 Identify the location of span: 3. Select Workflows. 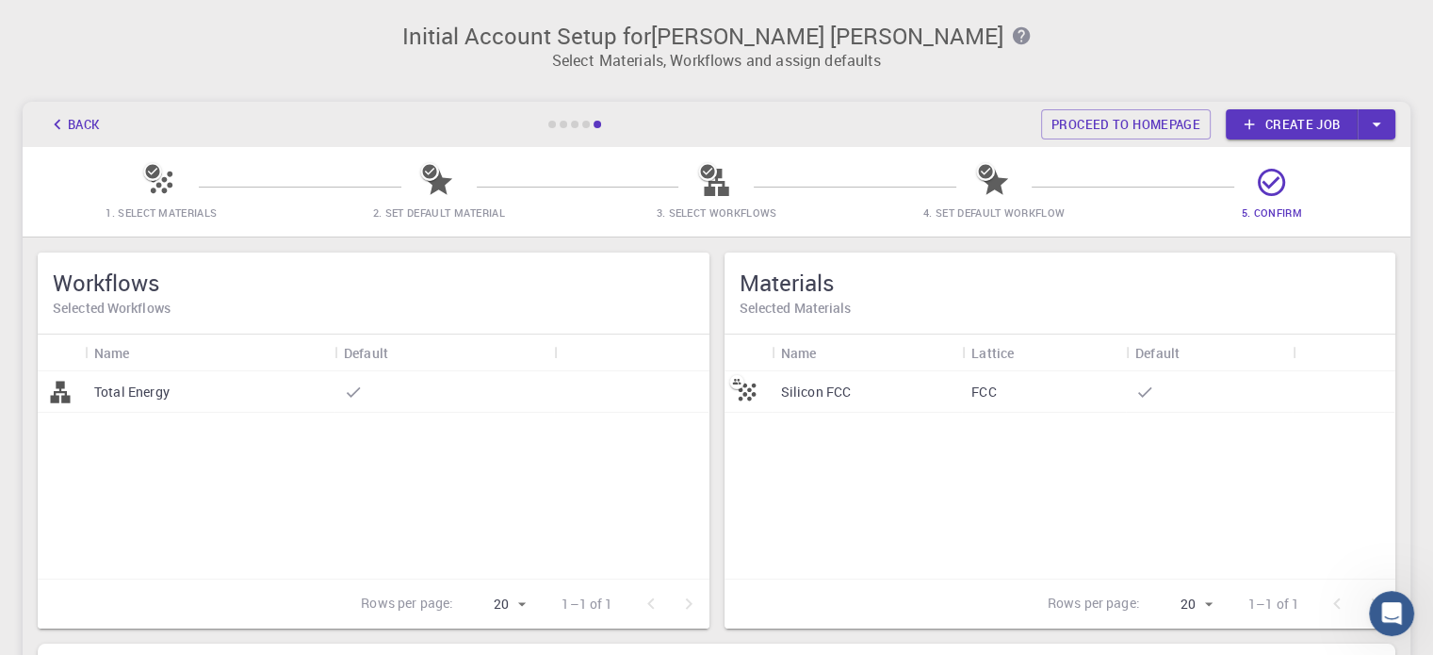
(716, 212).